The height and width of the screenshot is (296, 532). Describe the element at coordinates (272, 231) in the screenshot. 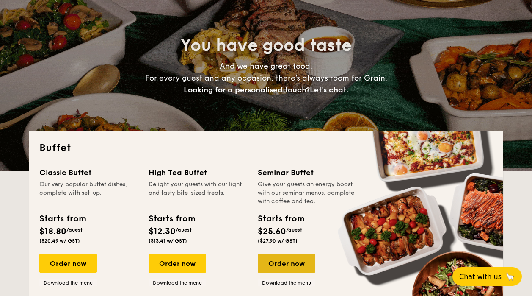

I see `span: $25.60` at that location.